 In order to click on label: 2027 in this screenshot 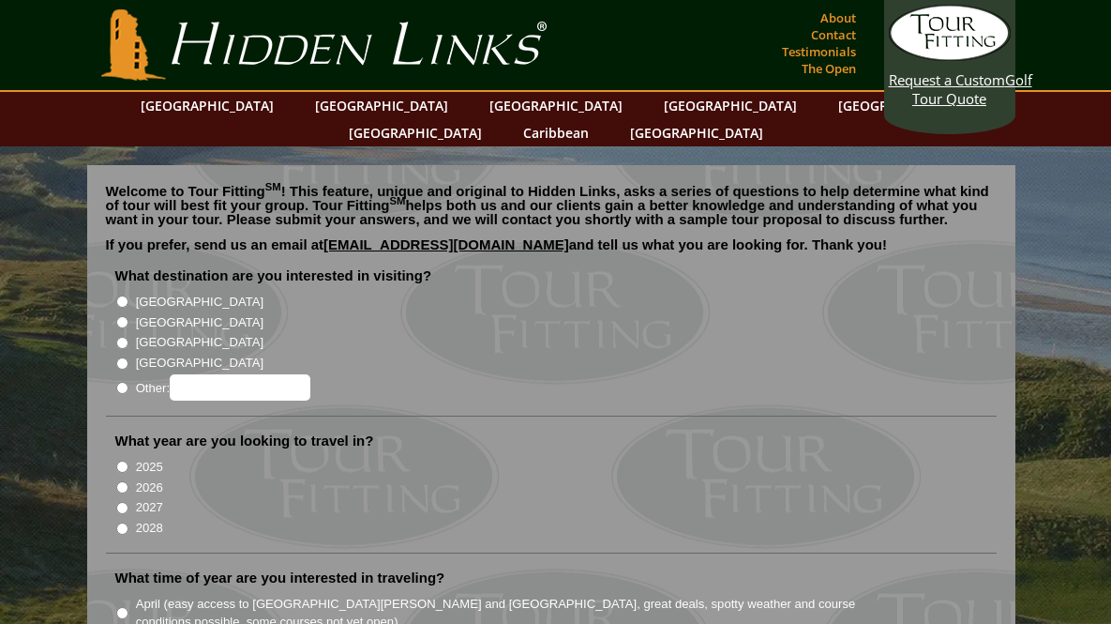, I will do `click(149, 507)`.